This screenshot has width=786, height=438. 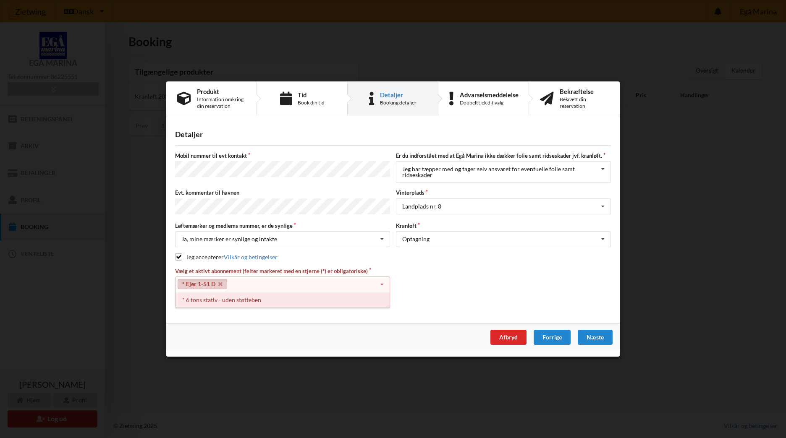 I want to click on label: Jeg accepterer, so click(x=226, y=257).